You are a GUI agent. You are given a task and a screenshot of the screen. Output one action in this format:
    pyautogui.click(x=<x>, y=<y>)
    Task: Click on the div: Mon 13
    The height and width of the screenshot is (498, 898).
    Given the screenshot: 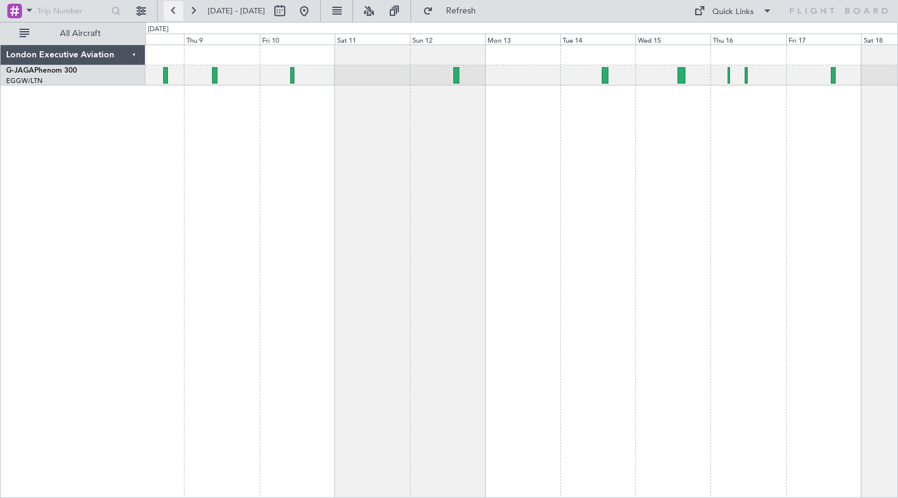 What is the action you would take?
    pyautogui.click(x=522, y=39)
    